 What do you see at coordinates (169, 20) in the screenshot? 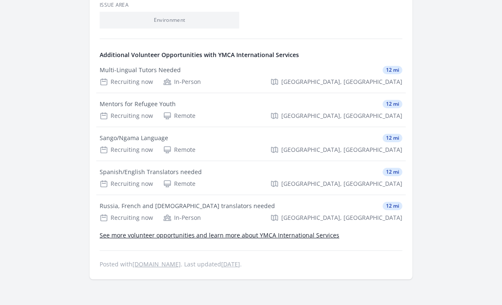
I see `li: Environment` at bounding box center [169, 20].